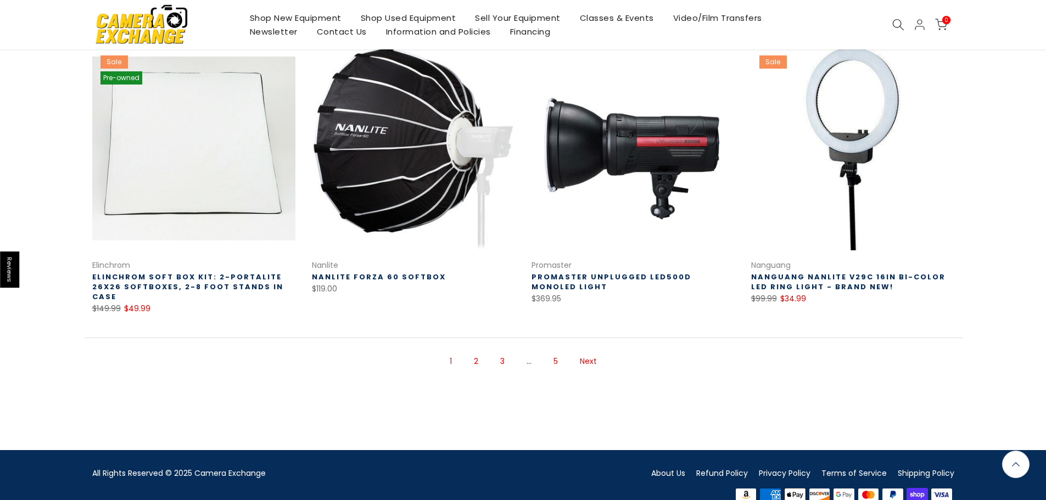 The width and height of the screenshot is (1046, 500). I want to click on div: All Rights Reserved © 2025 Camera Exchange, so click(304, 473).